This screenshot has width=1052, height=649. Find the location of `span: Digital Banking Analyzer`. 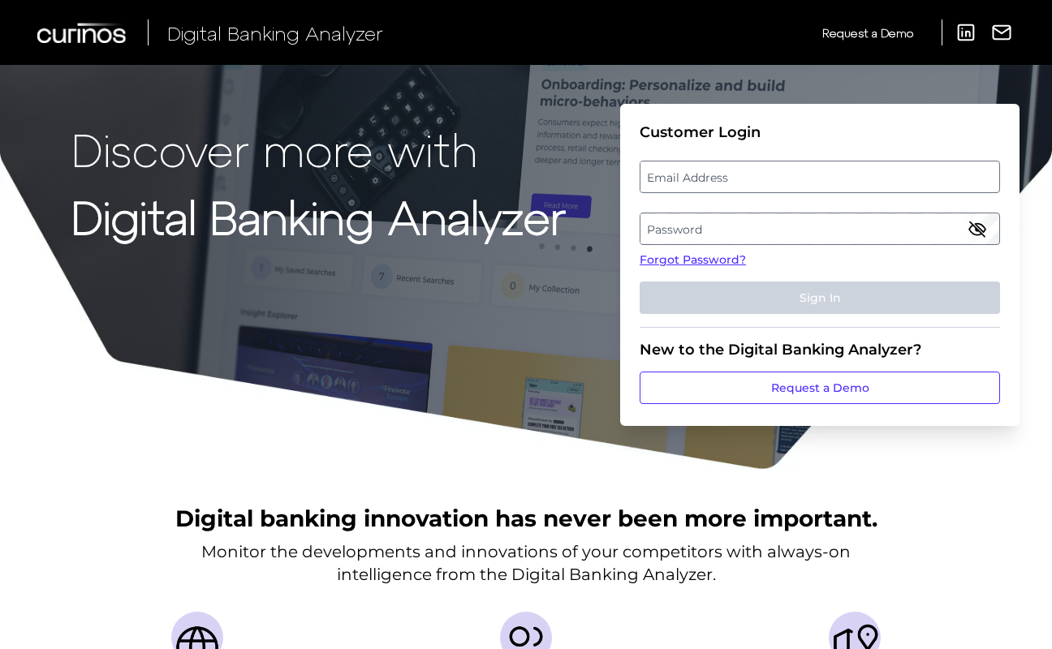

span: Digital Banking Analyzer is located at coordinates (275, 32).